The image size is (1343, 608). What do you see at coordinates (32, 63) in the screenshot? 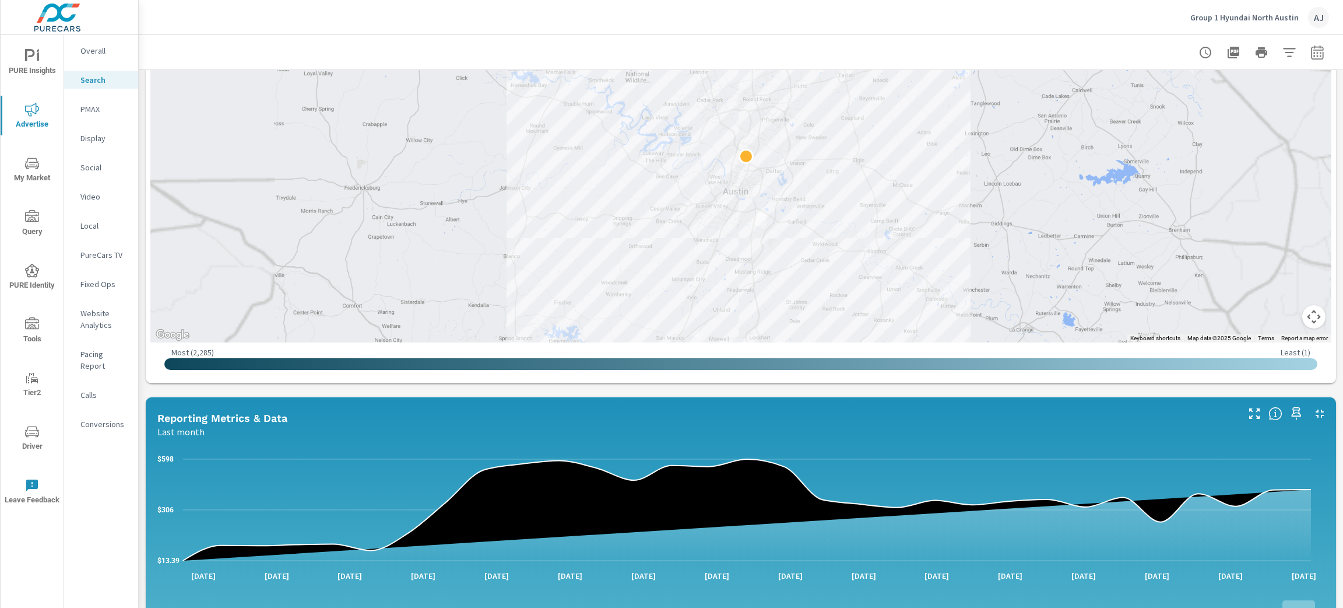
I see `span: PURE Insights` at bounding box center [32, 63].